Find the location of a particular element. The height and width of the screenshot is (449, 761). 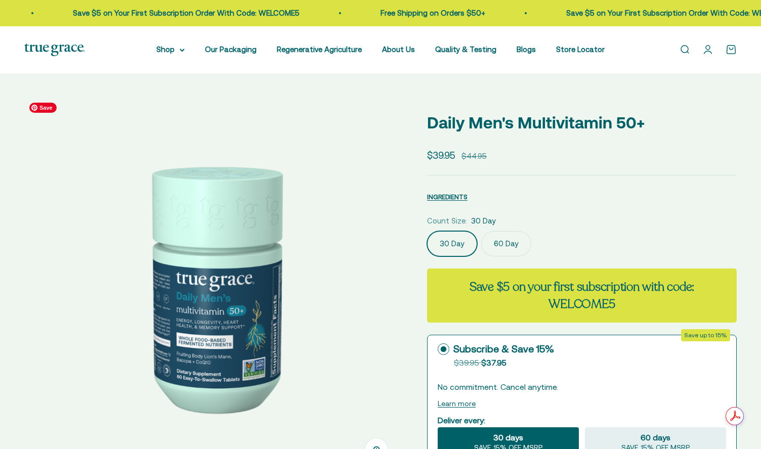

span: INGREDIENTS is located at coordinates (447, 197).